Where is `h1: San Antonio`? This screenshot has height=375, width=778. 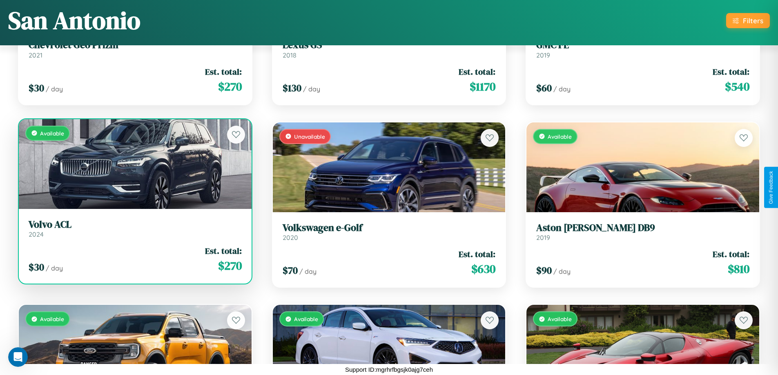
h1: San Antonio is located at coordinates (74, 20).